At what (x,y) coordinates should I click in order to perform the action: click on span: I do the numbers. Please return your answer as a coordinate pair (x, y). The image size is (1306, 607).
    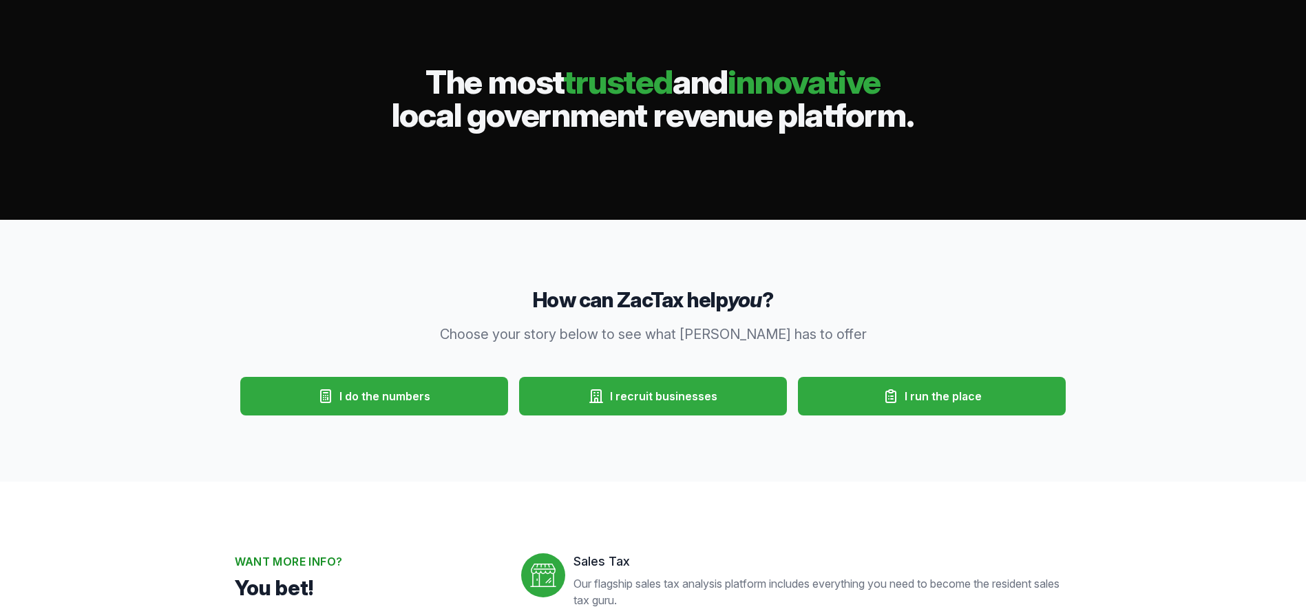
    Looking at the image, I should click on (385, 396).